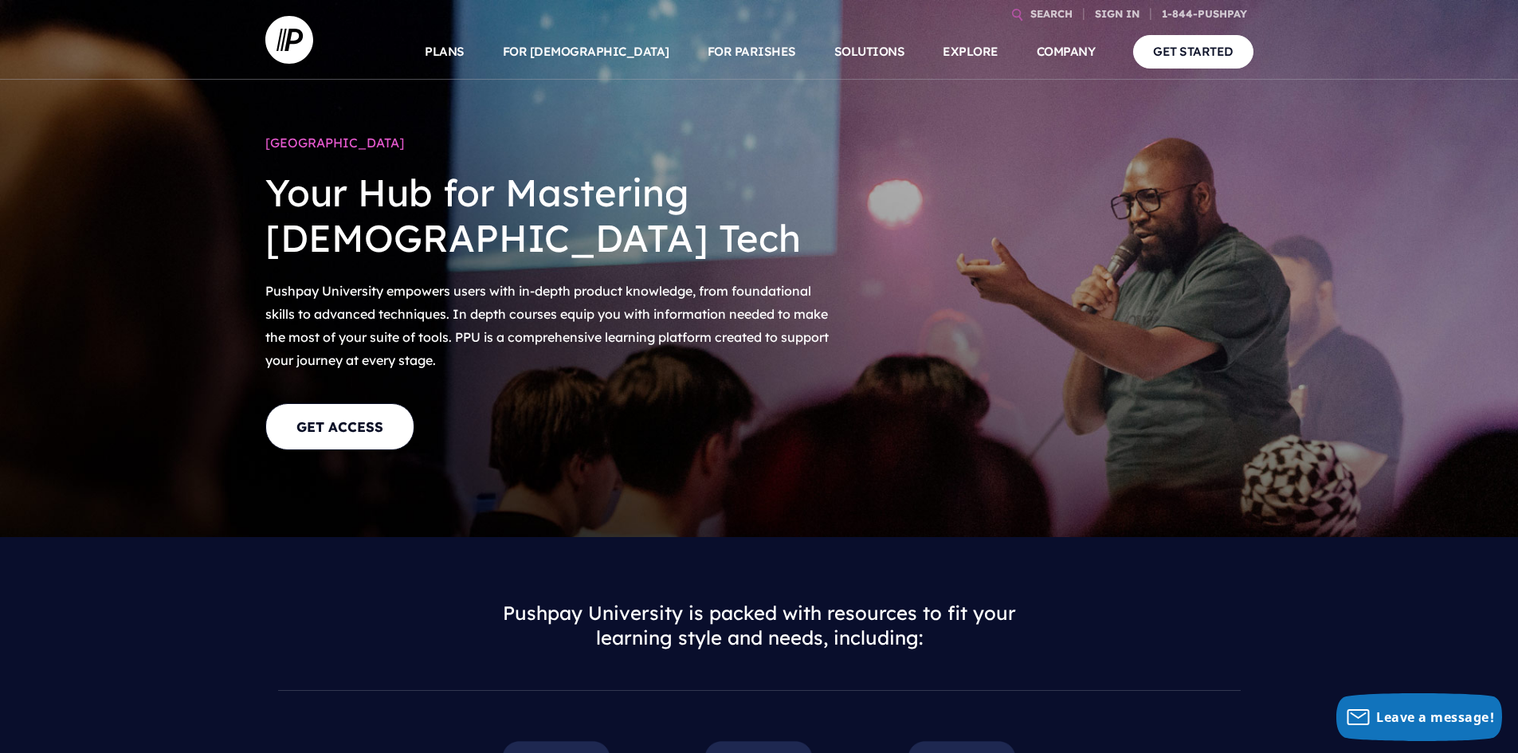 Image resolution: width=1518 pixels, height=753 pixels. What do you see at coordinates (870, 52) in the screenshot?
I see `a: SOLUTIONS` at bounding box center [870, 52].